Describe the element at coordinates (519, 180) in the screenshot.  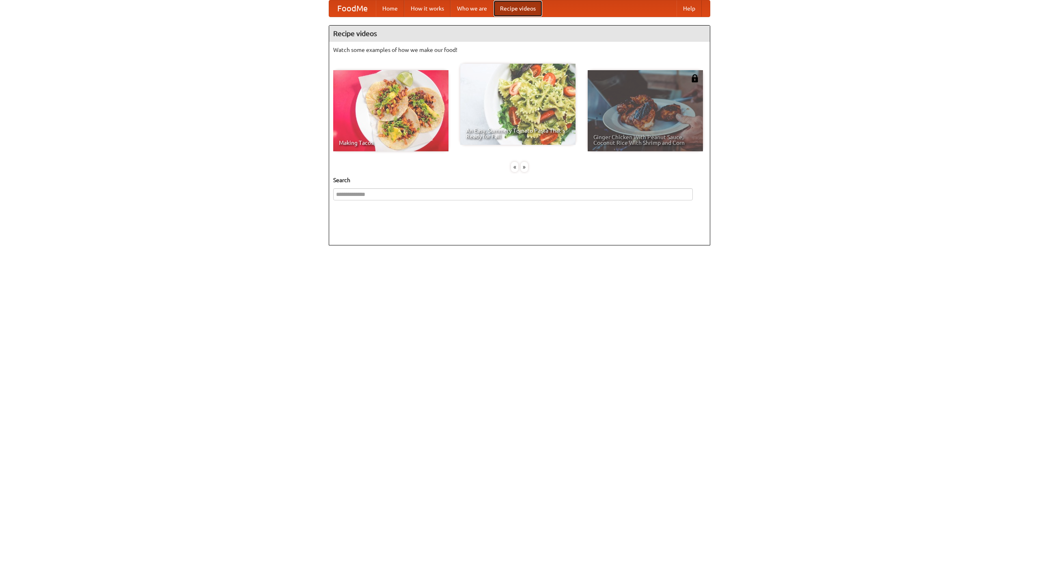
I see `h5: Search` at that location.